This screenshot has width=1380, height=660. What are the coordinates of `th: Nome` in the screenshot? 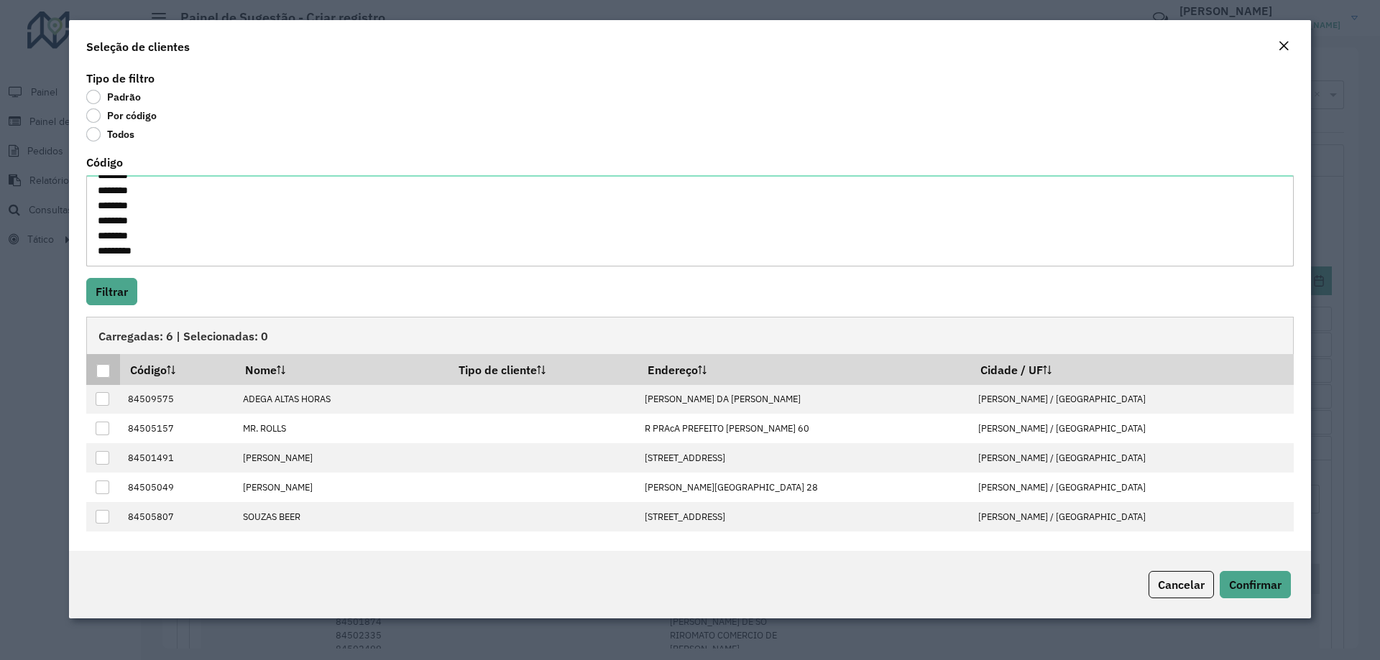 It's located at (341, 369).